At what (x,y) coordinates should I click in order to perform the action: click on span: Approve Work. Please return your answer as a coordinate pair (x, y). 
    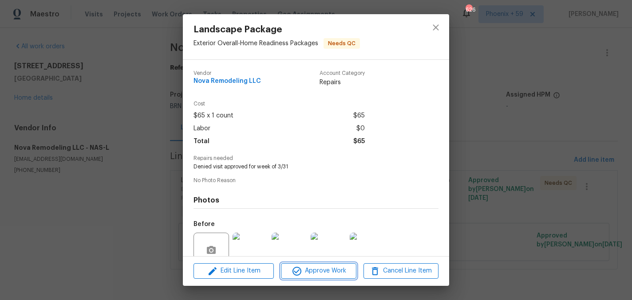
    Looking at the image, I should click on (318, 271).